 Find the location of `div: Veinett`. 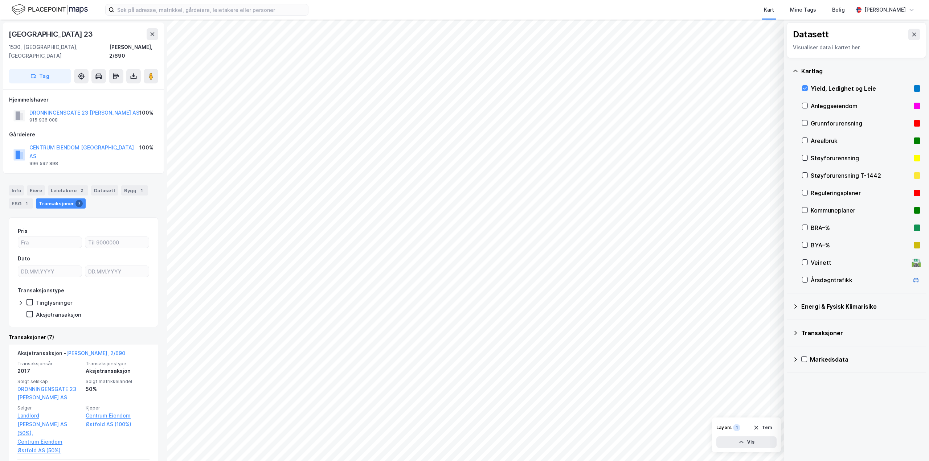

div: Veinett is located at coordinates (860, 263).